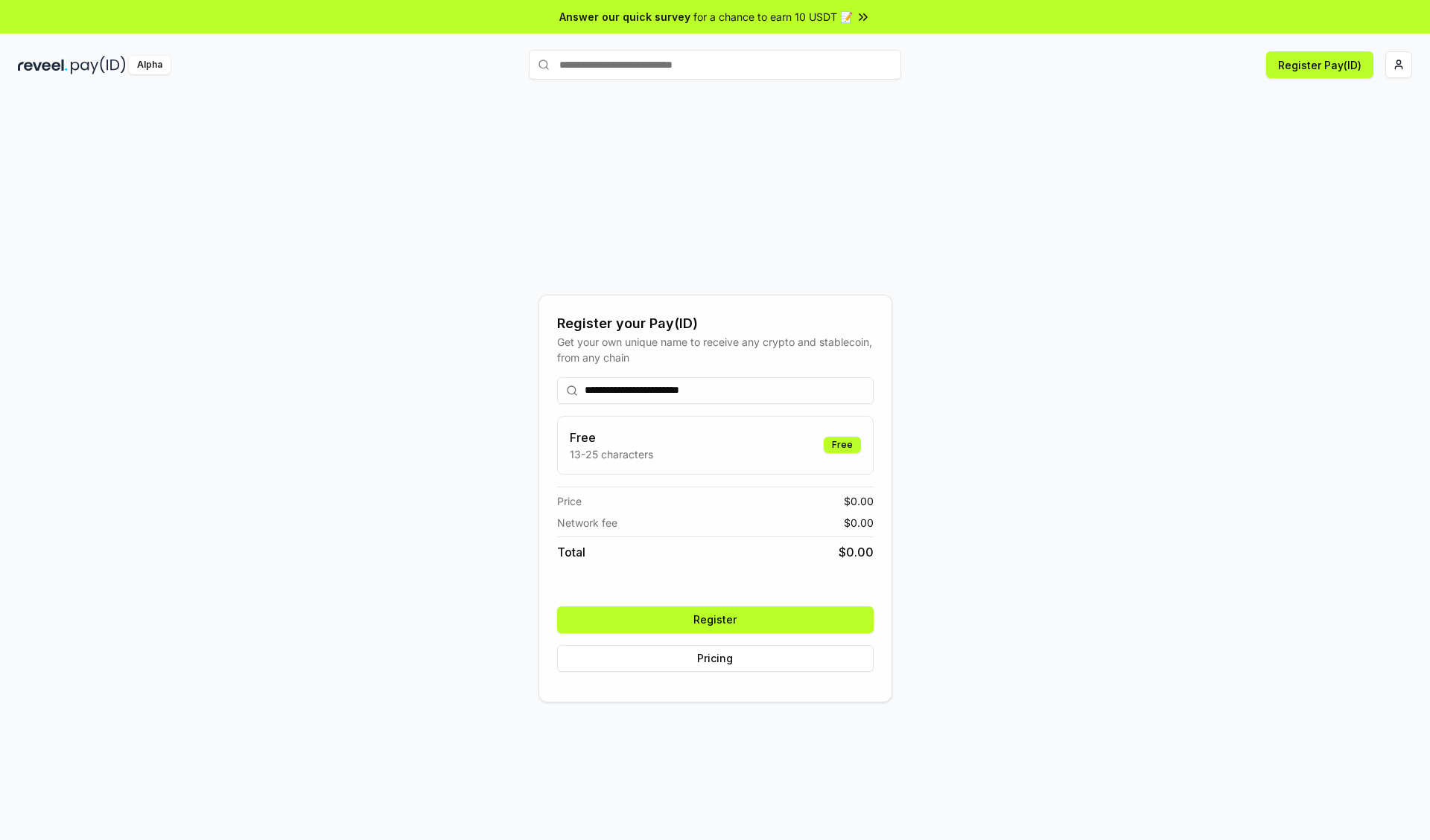  I want to click on button: Register Pay(ID), so click(1319, 64).